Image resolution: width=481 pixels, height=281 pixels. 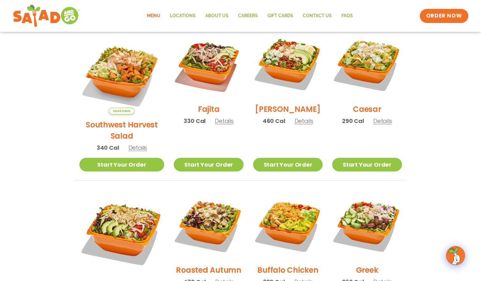 What do you see at coordinates (209, 109) in the screenshot?
I see `h2: Fajita` at bounding box center [209, 109].